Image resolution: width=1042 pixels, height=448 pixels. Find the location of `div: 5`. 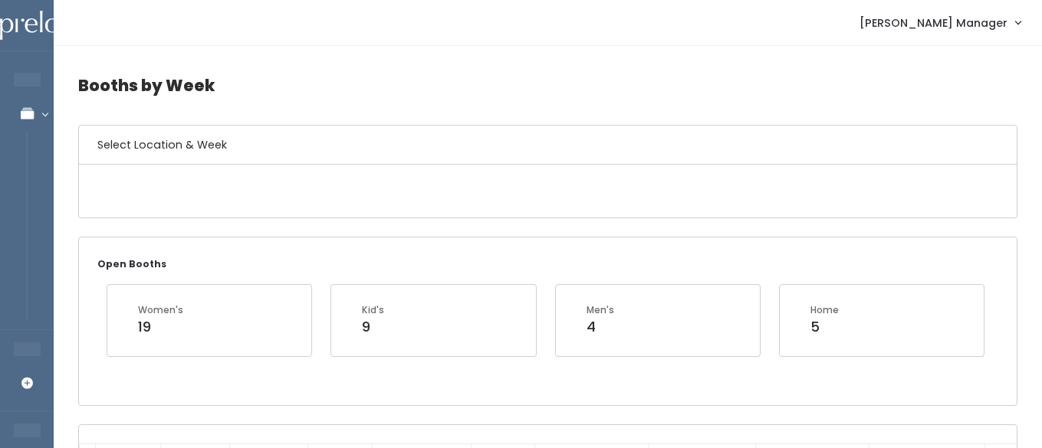

div: 5 is located at coordinates (824, 327).